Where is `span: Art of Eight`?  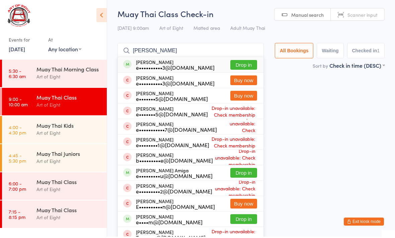
span: Art of Eight is located at coordinates (171, 29).